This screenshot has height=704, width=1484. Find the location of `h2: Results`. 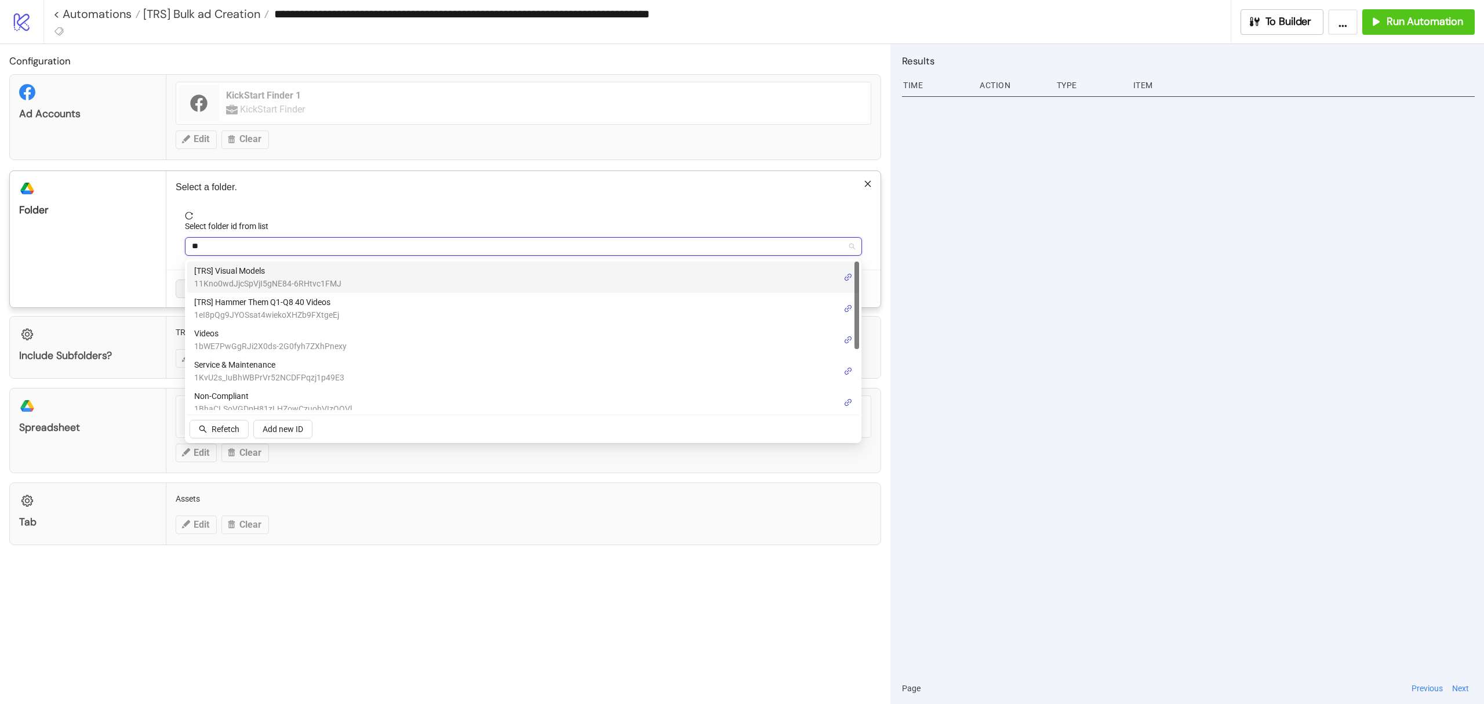

h2: Results is located at coordinates (1188, 61).